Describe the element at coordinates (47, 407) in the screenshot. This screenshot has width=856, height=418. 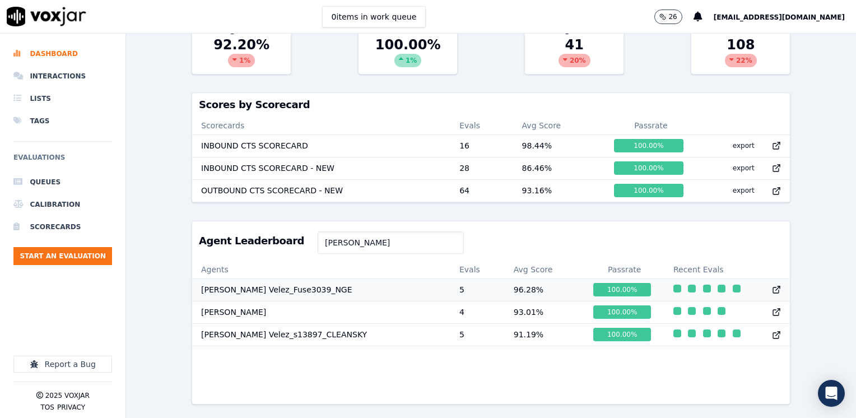
I see `button: TOS` at that location.